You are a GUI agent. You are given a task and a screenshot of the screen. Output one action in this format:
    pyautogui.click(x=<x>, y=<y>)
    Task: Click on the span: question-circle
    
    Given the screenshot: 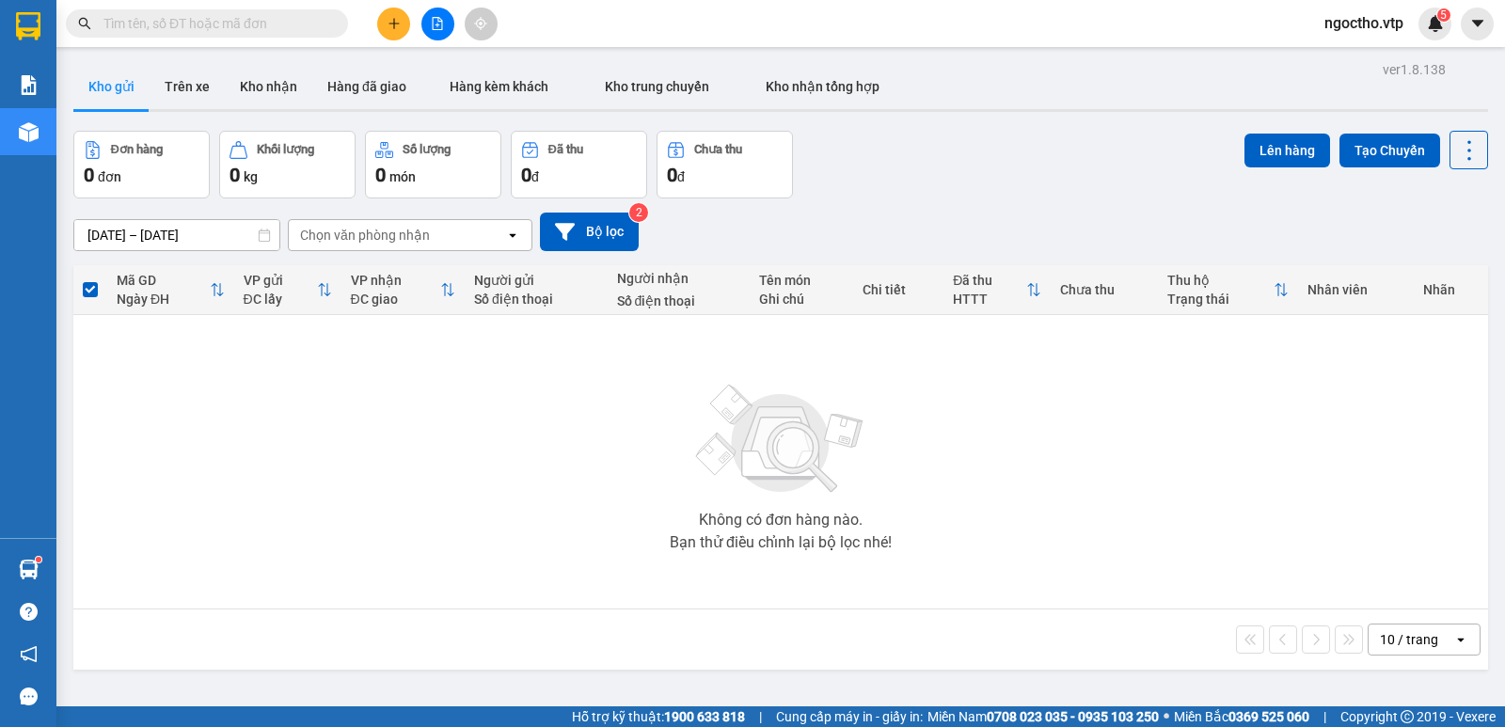 What is the action you would take?
    pyautogui.click(x=28, y=611)
    